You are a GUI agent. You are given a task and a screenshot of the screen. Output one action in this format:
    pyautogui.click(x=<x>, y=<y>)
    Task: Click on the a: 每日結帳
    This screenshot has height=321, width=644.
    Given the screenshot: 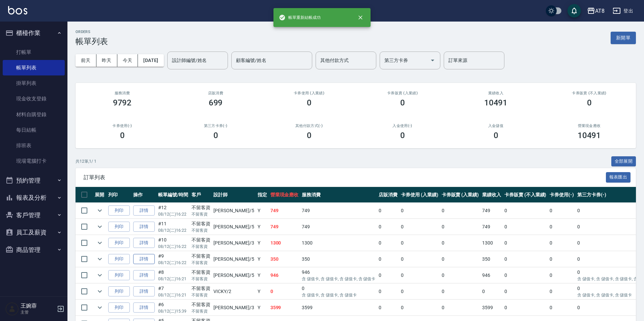 What is the action you would take?
    pyautogui.click(x=34, y=130)
    